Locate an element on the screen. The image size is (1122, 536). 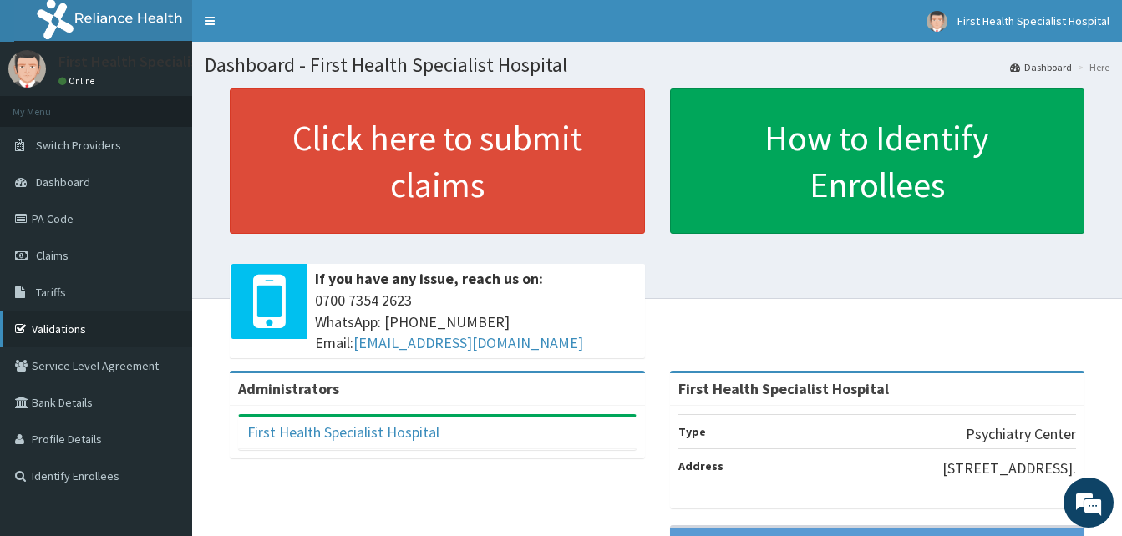
b: If you have any issue, reach us on: is located at coordinates (428, 278).